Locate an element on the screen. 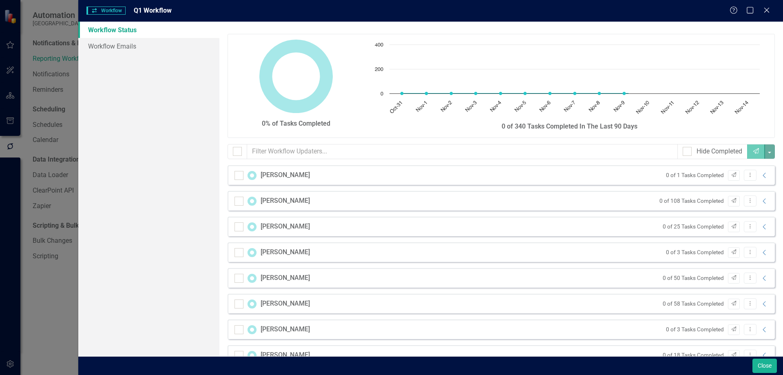  text: Oct-31 is located at coordinates (397, 107).